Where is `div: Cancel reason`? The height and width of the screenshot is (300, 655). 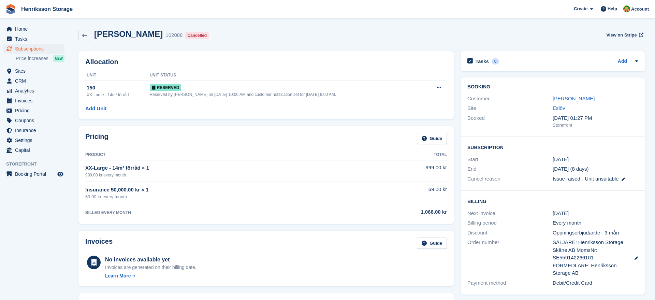
div: Cancel reason is located at coordinates (510, 179).